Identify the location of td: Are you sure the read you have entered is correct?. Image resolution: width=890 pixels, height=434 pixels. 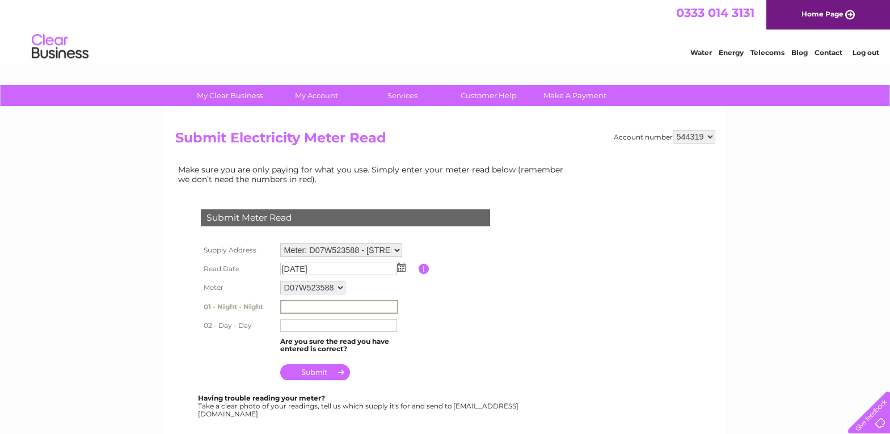
(348, 346).